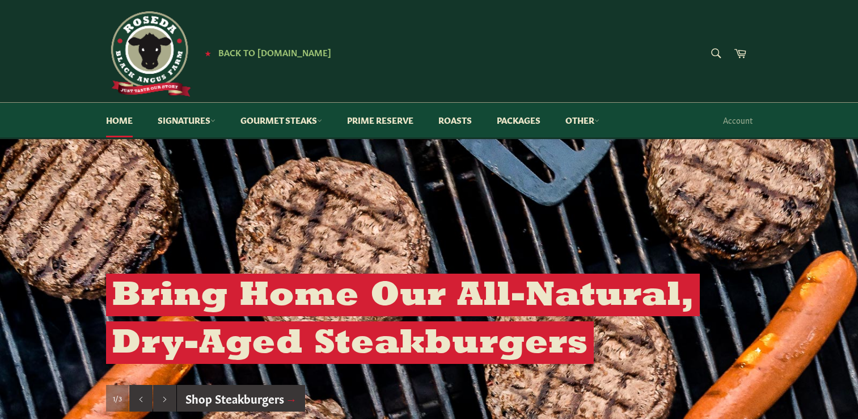 The image size is (858, 419). Describe the element at coordinates (117, 398) in the screenshot. I see `div: Slide 1, current` at that location.